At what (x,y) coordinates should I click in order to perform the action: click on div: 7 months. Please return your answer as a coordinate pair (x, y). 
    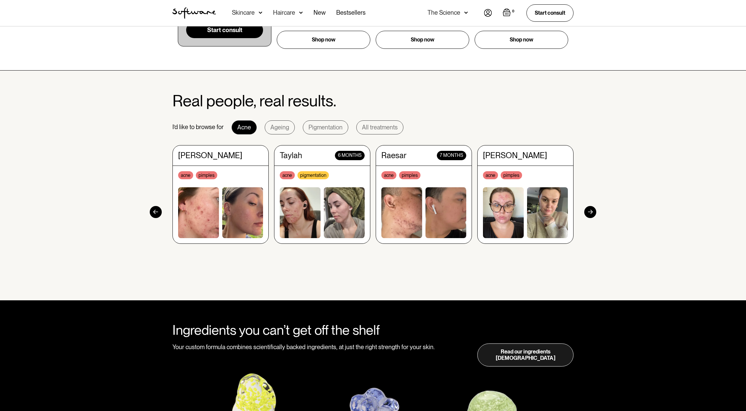
    Looking at the image, I should click on (451, 155).